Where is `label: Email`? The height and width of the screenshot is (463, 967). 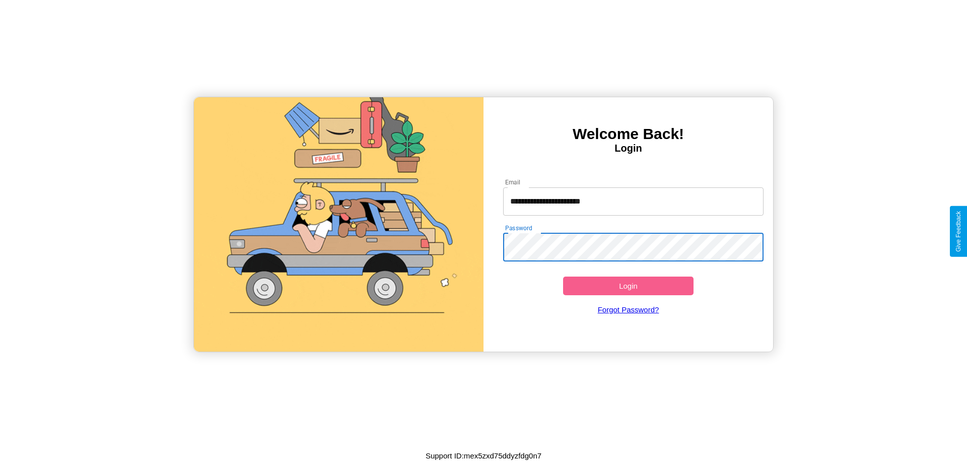 label: Email is located at coordinates (513, 182).